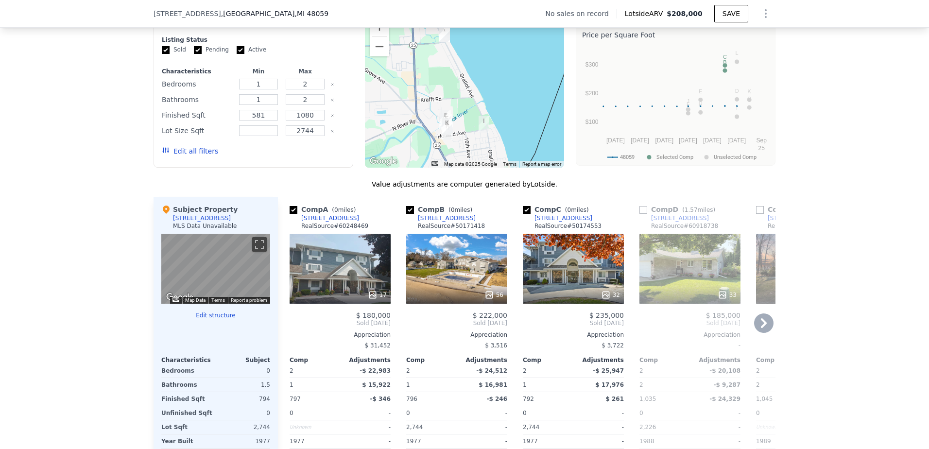  Describe the element at coordinates (542, 164) in the screenshot. I see `a: Report a map error` at that location.